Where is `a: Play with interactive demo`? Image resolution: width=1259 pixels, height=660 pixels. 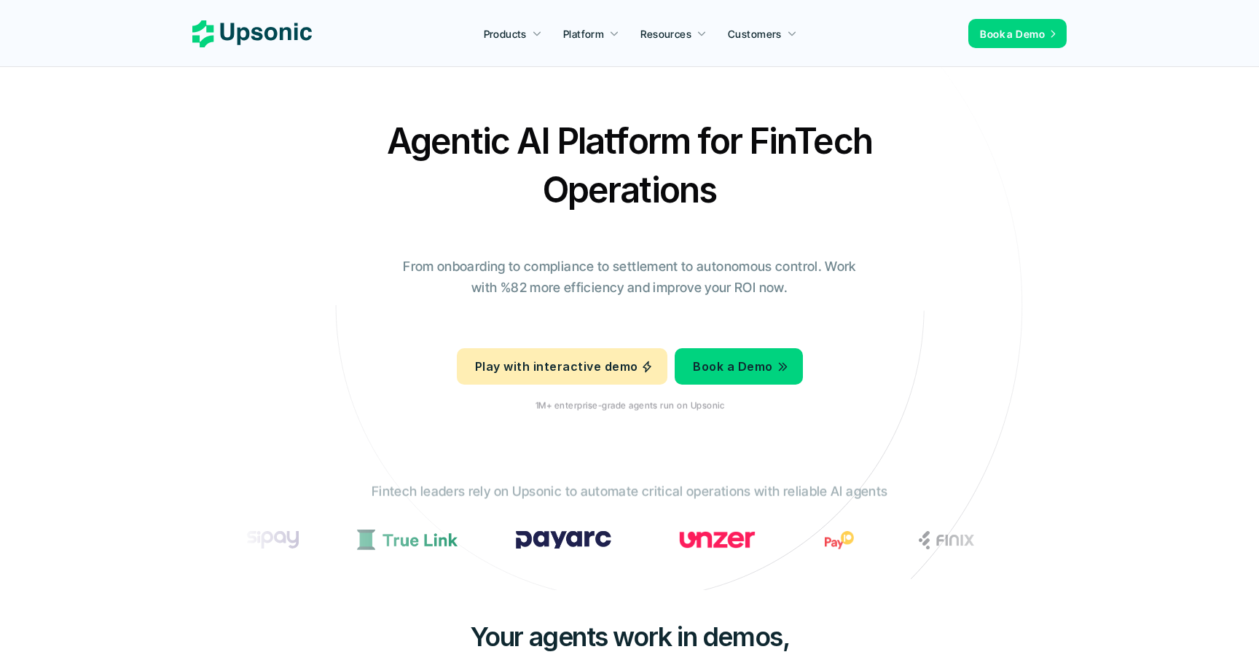
a: Play with interactive demo is located at coordinates (562, 366).